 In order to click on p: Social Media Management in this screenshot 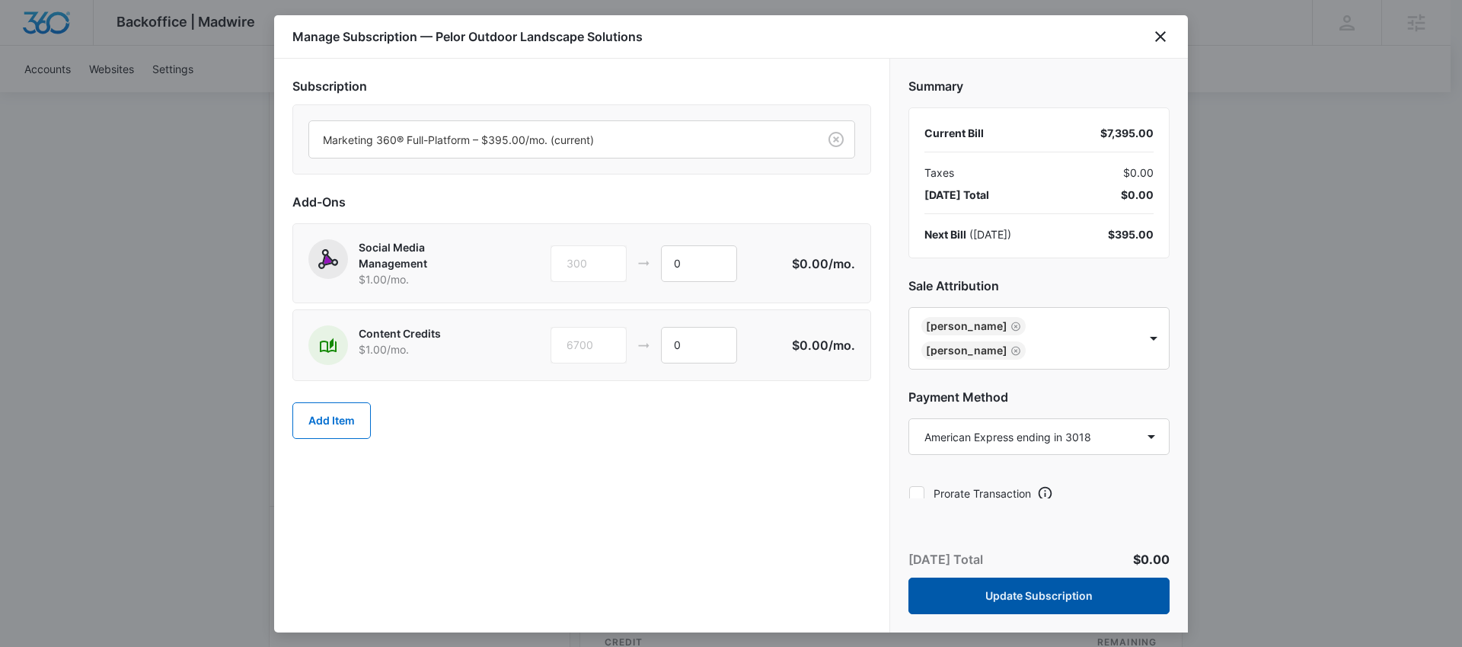, I will do `click(425, 255)`.